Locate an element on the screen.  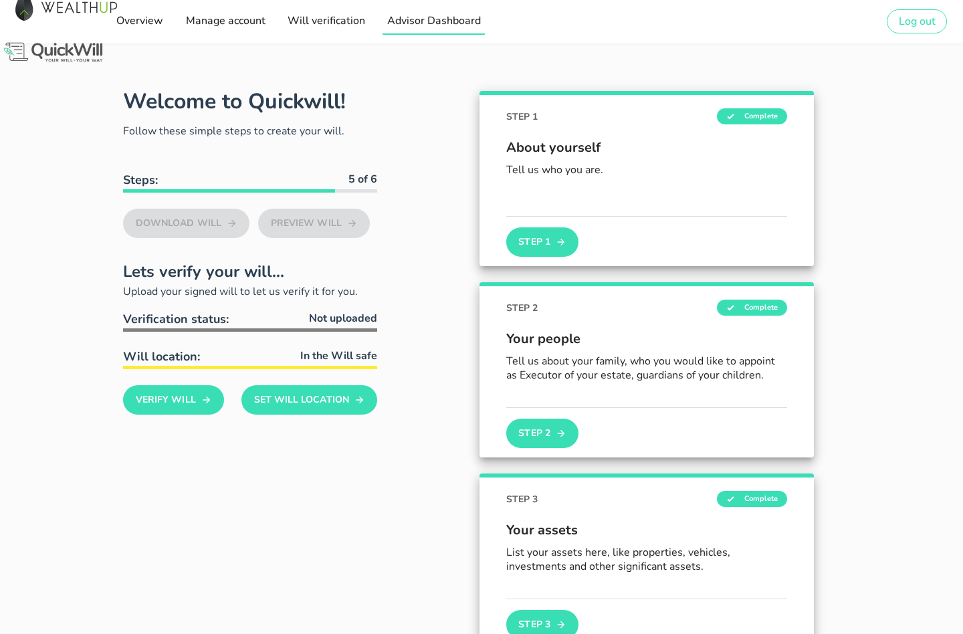
b: 5 of 6 is located at coordinates (362, 179).